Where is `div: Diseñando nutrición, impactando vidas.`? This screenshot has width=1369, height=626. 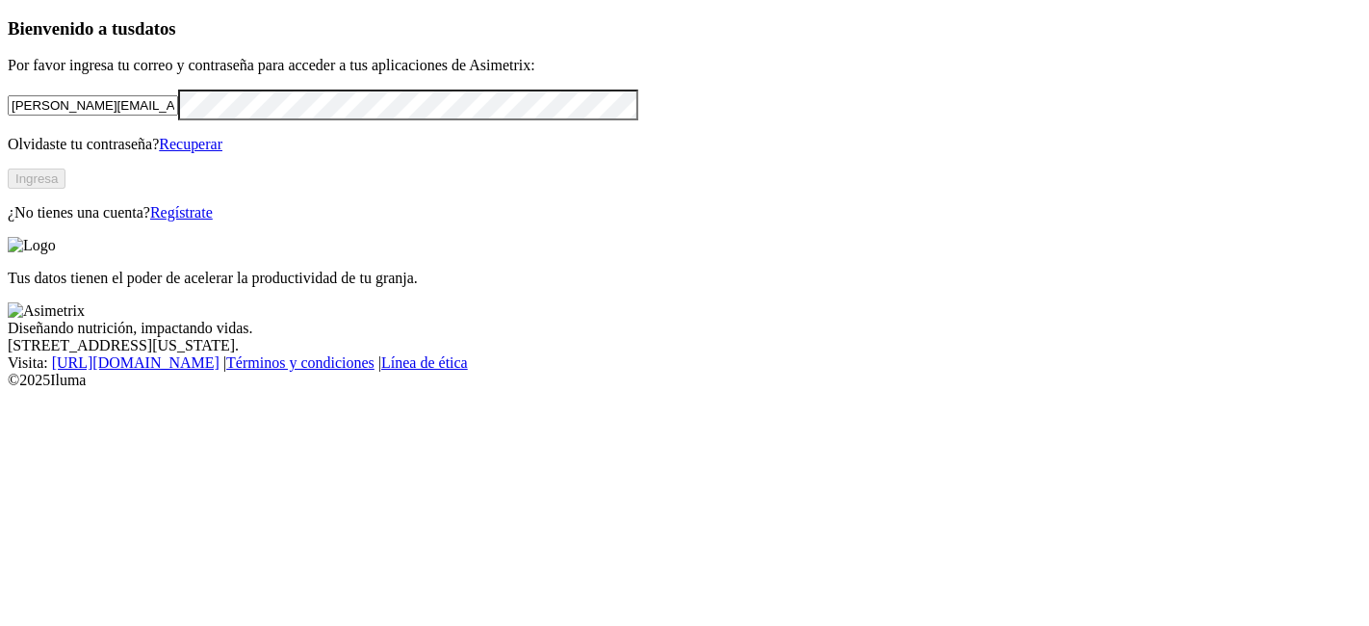 div: Diseñando nutrición, impactando vidas. is located at coordinates (684, 328).